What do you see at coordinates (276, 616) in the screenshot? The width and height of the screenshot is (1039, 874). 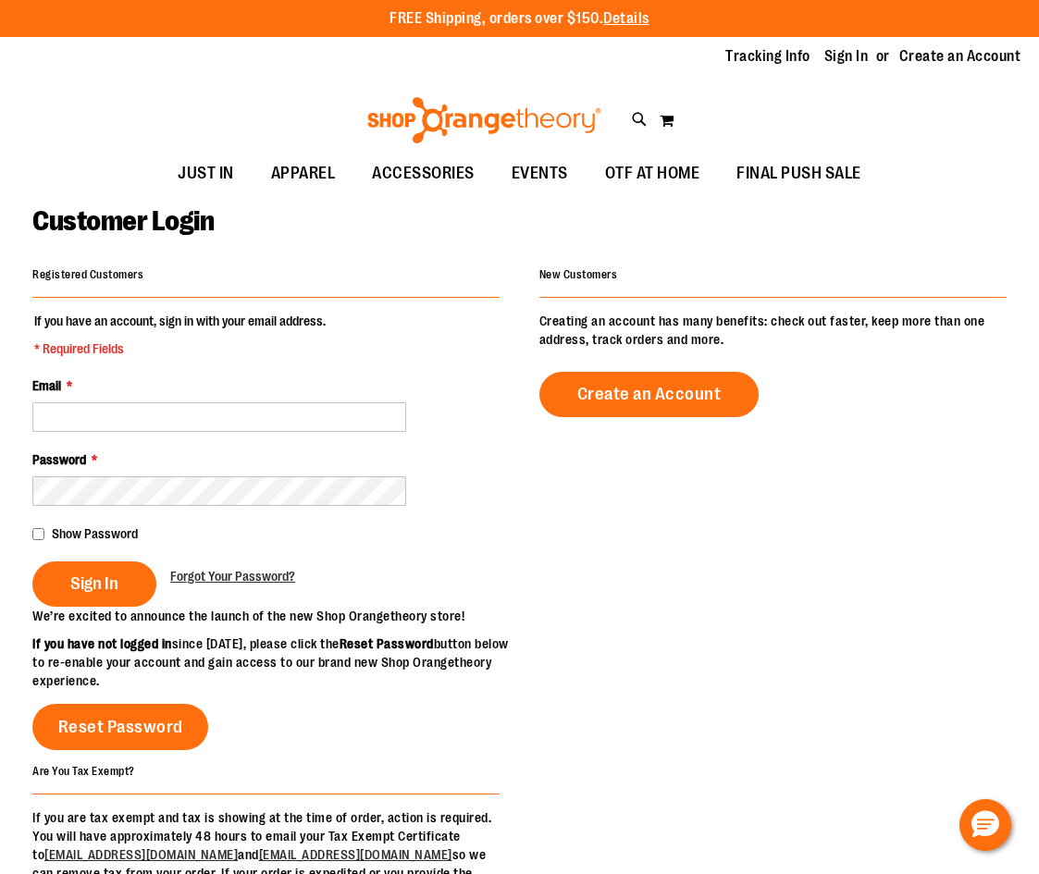 I see `p: We’re excited to announce the launch of the new Shop Orangetheory store!` at bounding box center [276, 616].